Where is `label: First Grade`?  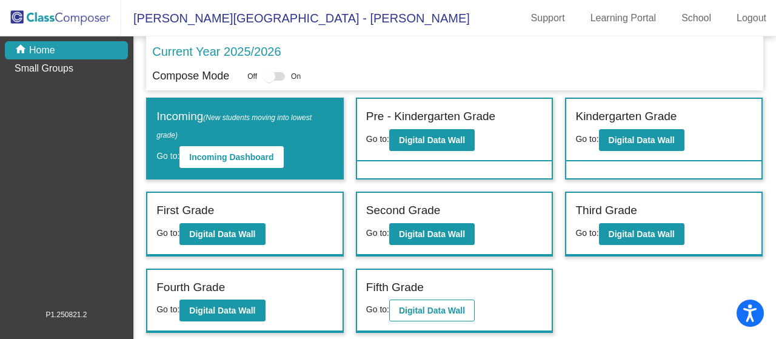
label: First Grade is located at coordinates (185, 210).